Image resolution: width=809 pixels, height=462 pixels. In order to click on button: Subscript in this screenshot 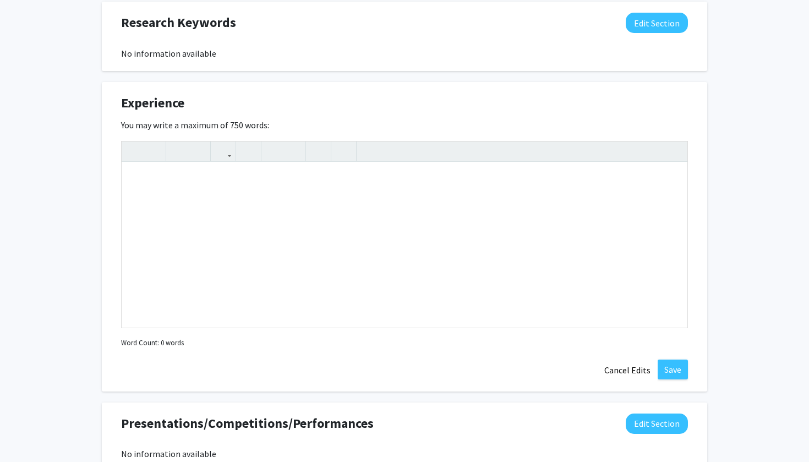, I will do `click(198, 151)`.